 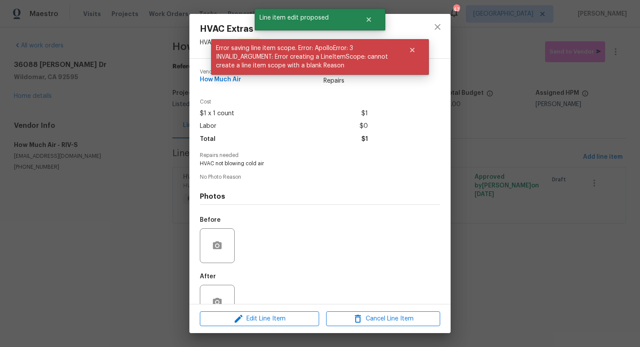 What do you see at coordinates (456, 10) in the screenshot?
I see `div: 43` at bounding box center [456, 10].